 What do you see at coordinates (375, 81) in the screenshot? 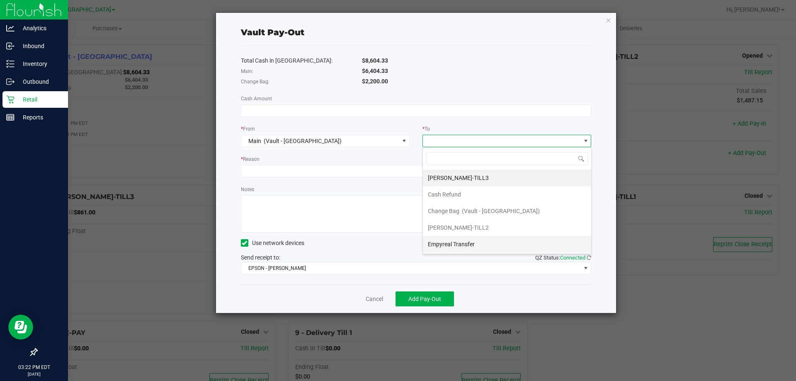
I see `span: $2,200.00` at bounding box center [375, 81].